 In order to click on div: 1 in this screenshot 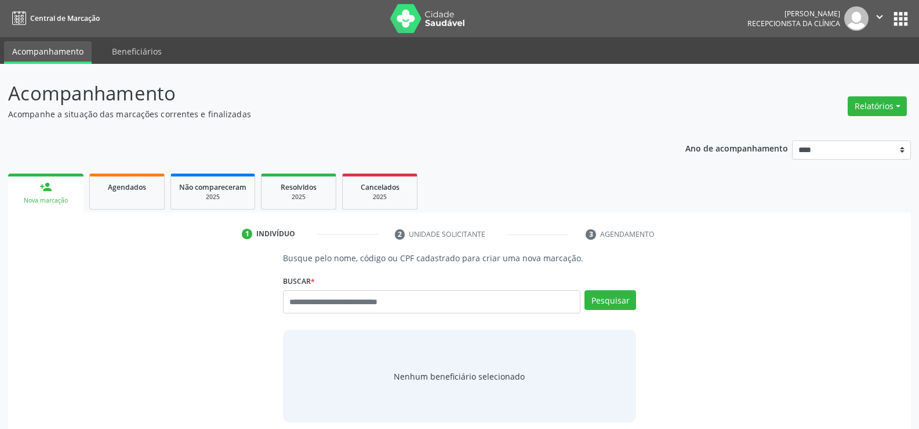, I will do `click(247, 234)`.